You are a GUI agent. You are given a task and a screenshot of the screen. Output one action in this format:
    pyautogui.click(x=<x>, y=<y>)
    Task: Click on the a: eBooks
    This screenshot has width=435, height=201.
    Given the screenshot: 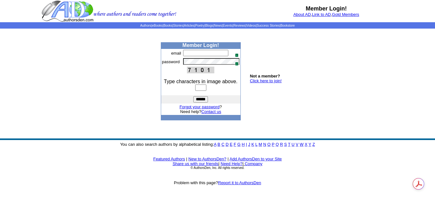 What is the action you would take?
    pyautogui.click(x=157, y=25)
    